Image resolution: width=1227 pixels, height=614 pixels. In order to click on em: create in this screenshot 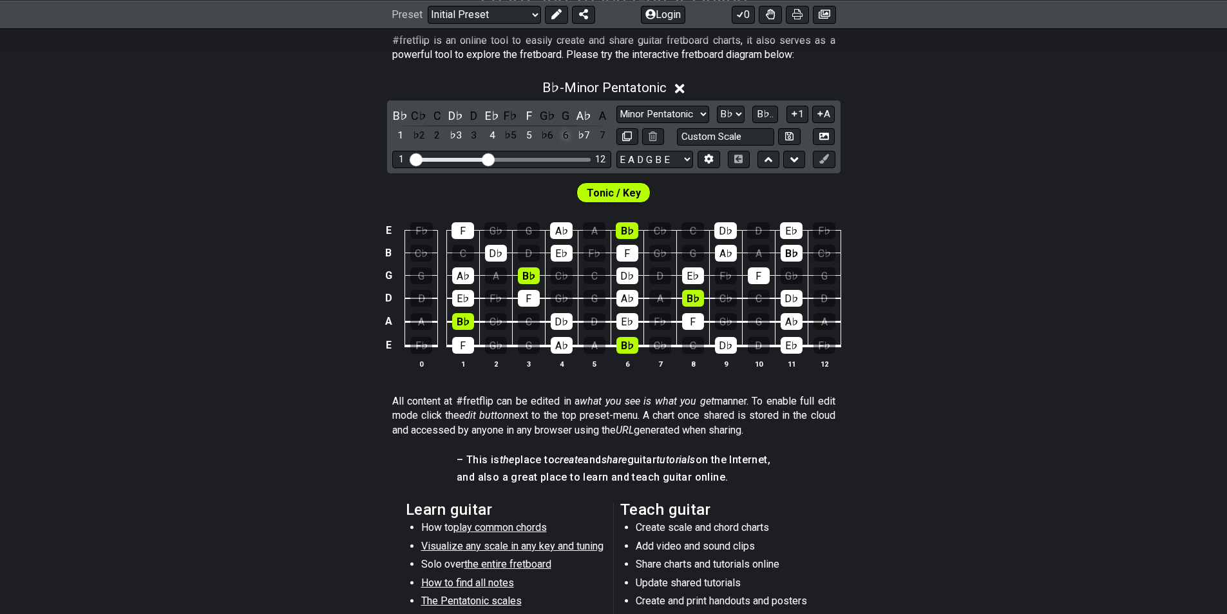, I will do `click(569, 459)`.